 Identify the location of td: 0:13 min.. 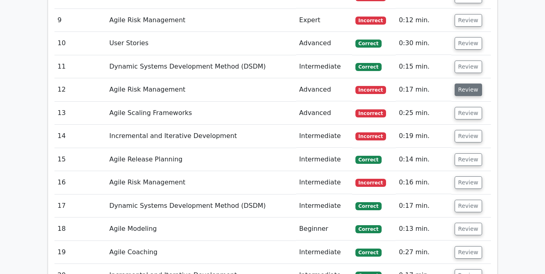
(424, 229).